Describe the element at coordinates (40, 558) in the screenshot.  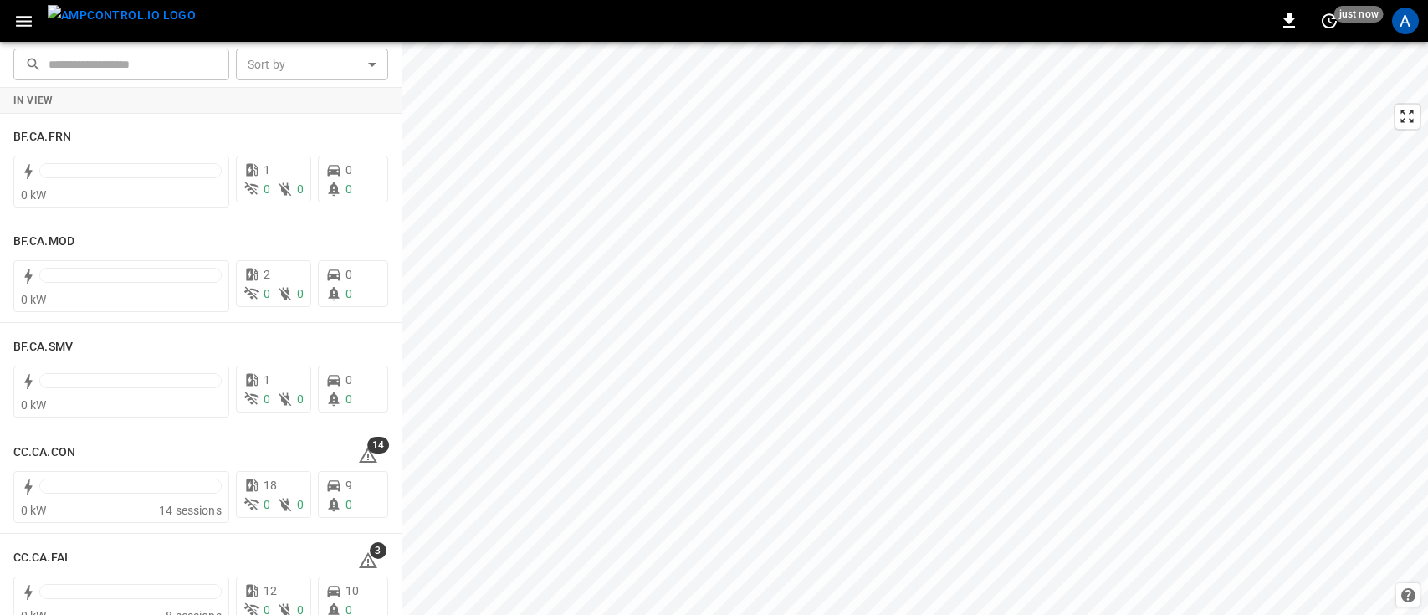
I see `h6: CC.CA.FAI` at that location.